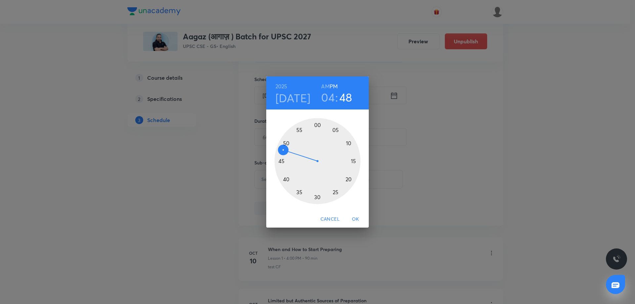 The height and width of the screenshot is (304, 635). Describe the element at coordinates (325, 86) in the screenshot. I see `h6: AM` at that location.